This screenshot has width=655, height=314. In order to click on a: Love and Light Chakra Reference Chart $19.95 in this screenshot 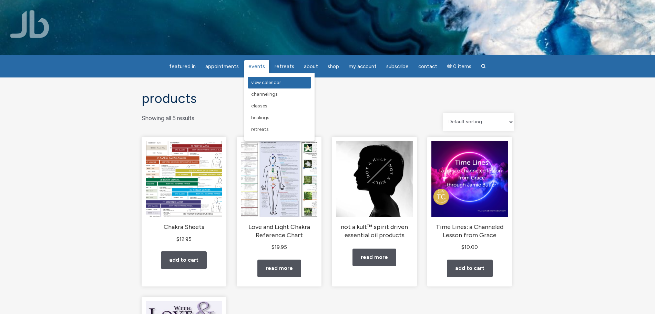, I will do `click(279, 196)`.